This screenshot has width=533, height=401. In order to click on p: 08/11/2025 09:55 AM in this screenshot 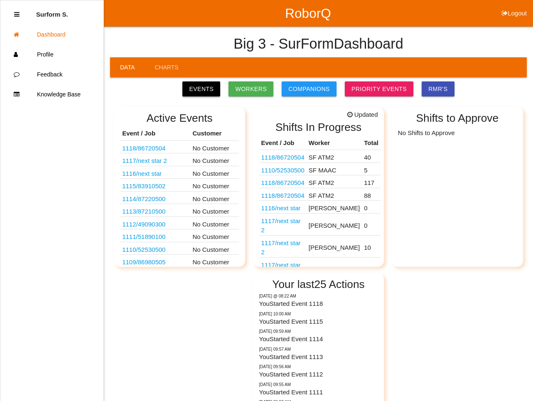, I will do `click(319, 384)`.